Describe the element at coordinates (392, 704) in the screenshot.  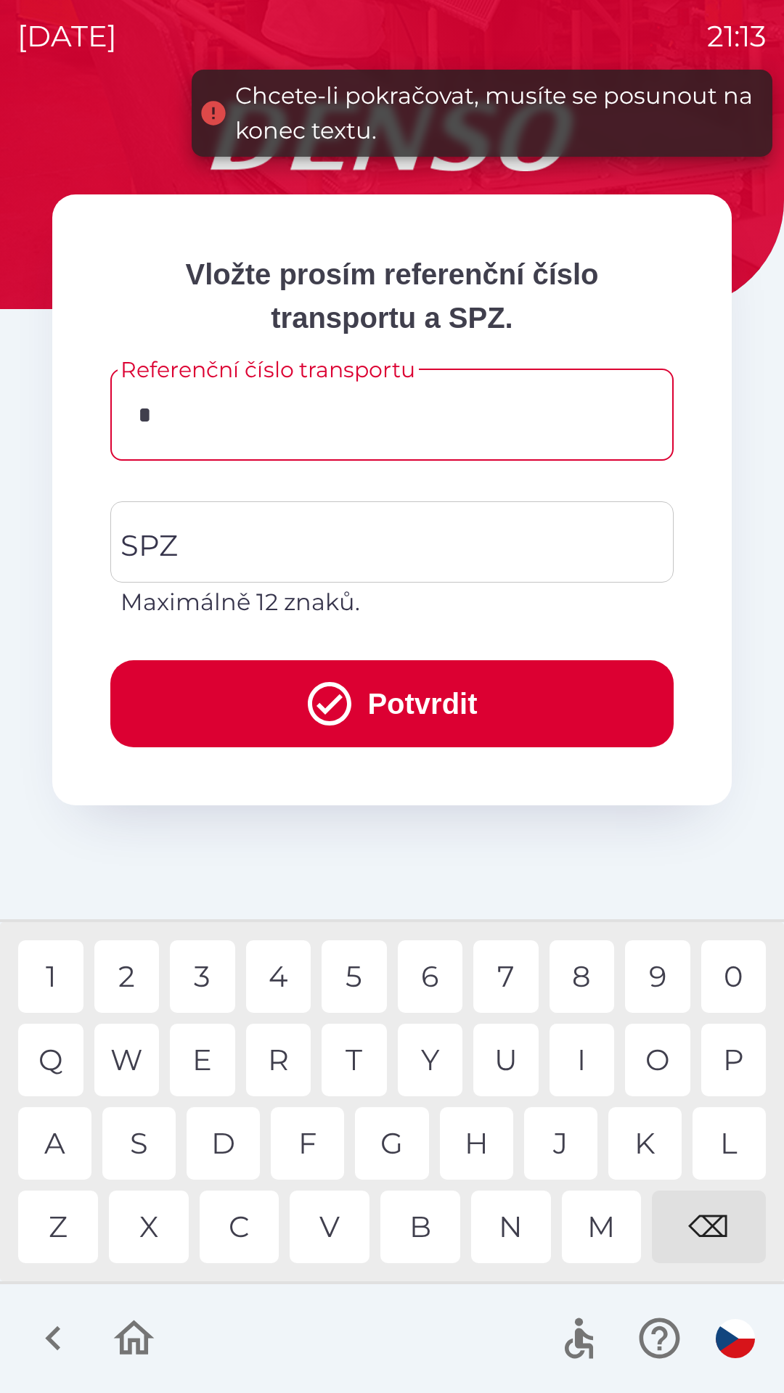
I see `button: Potvrdit` at that location.